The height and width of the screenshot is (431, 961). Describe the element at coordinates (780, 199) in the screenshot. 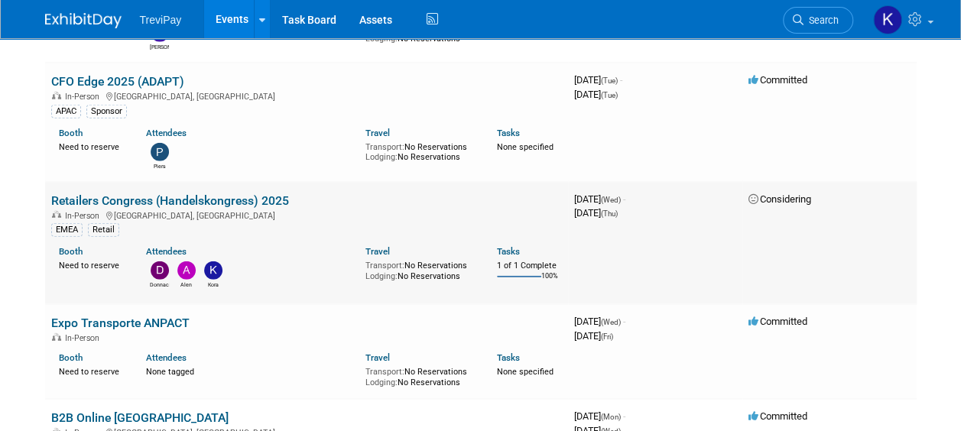

I see `span: Considering` at that location.